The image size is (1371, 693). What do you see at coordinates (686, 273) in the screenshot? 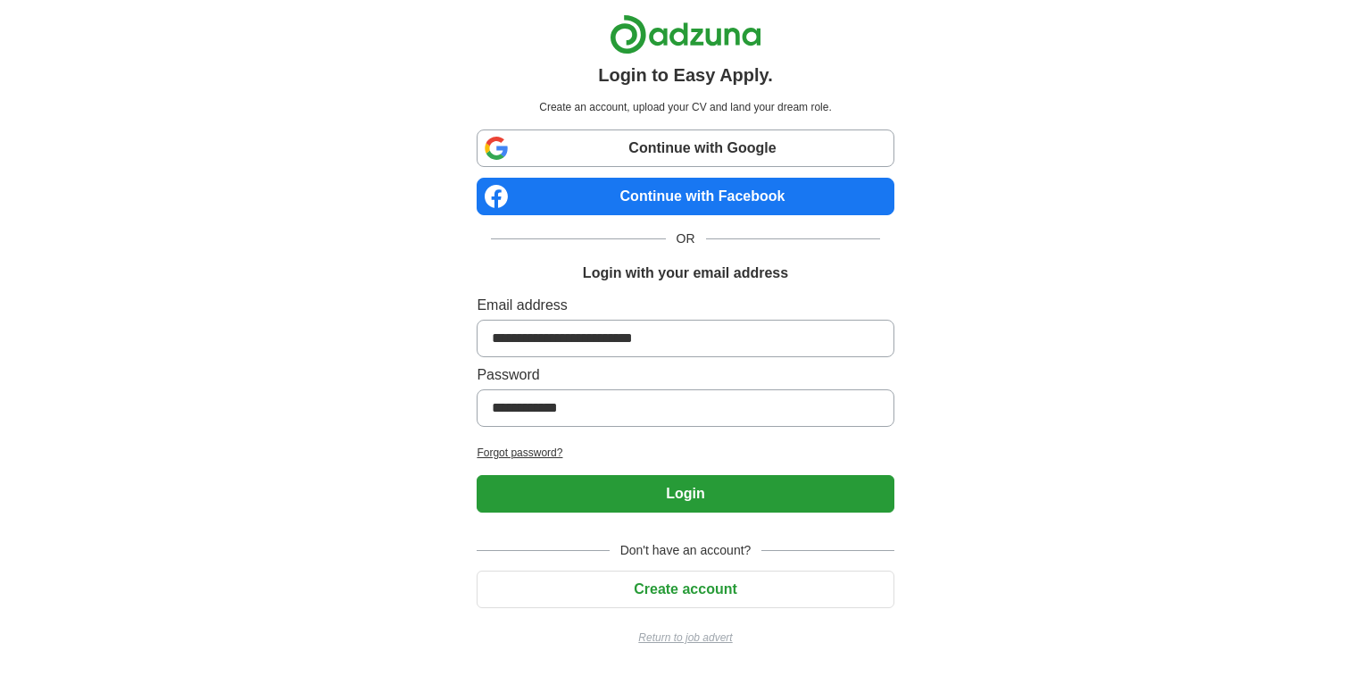
I see `h1: Login with your email address` at bounding box center [686, 273].